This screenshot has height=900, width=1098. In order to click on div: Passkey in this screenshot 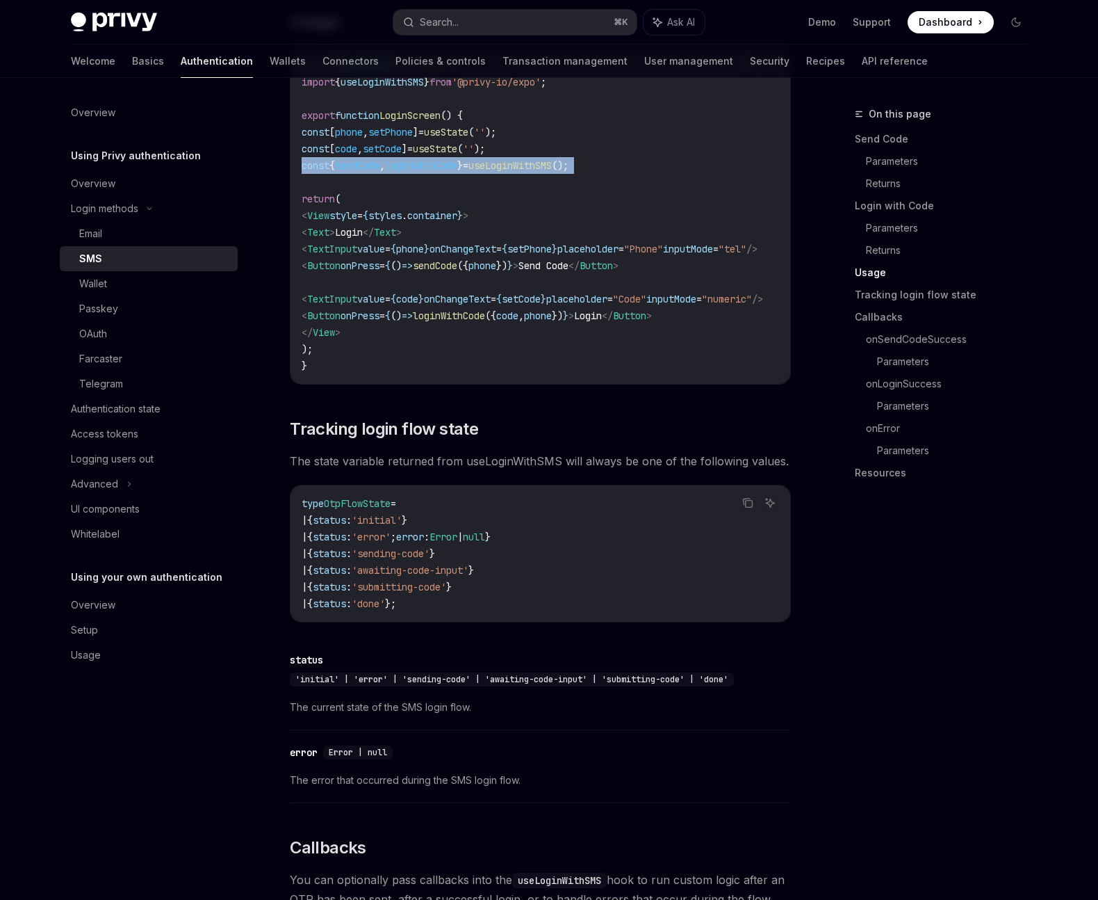, I will do `click(99, 309)`.